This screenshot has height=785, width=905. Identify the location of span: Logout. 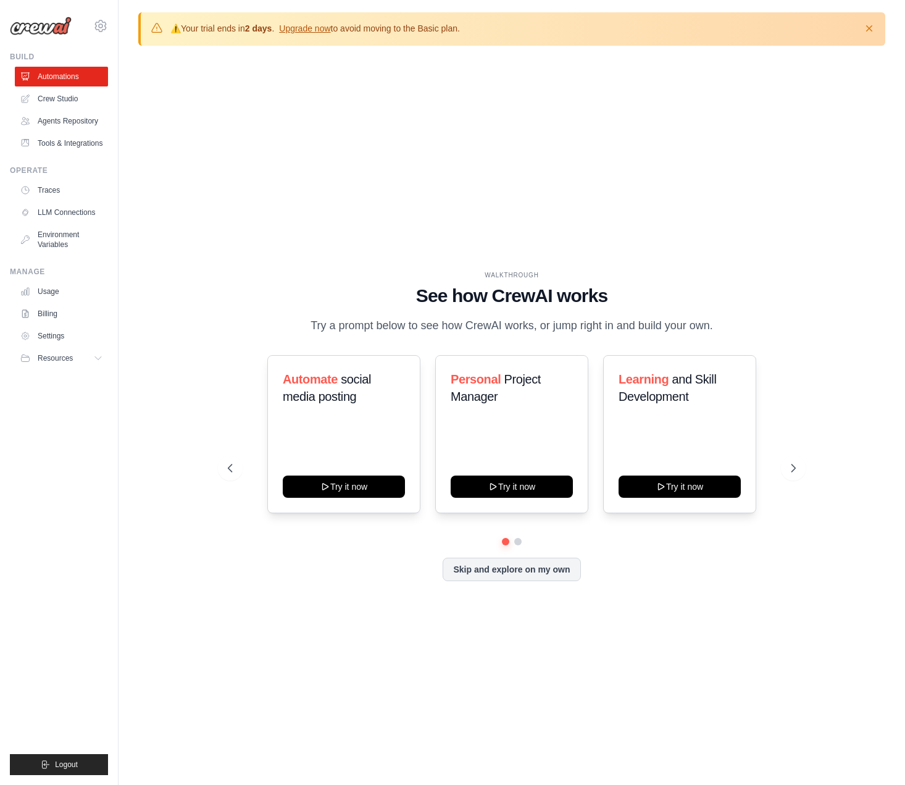
(66, 764).